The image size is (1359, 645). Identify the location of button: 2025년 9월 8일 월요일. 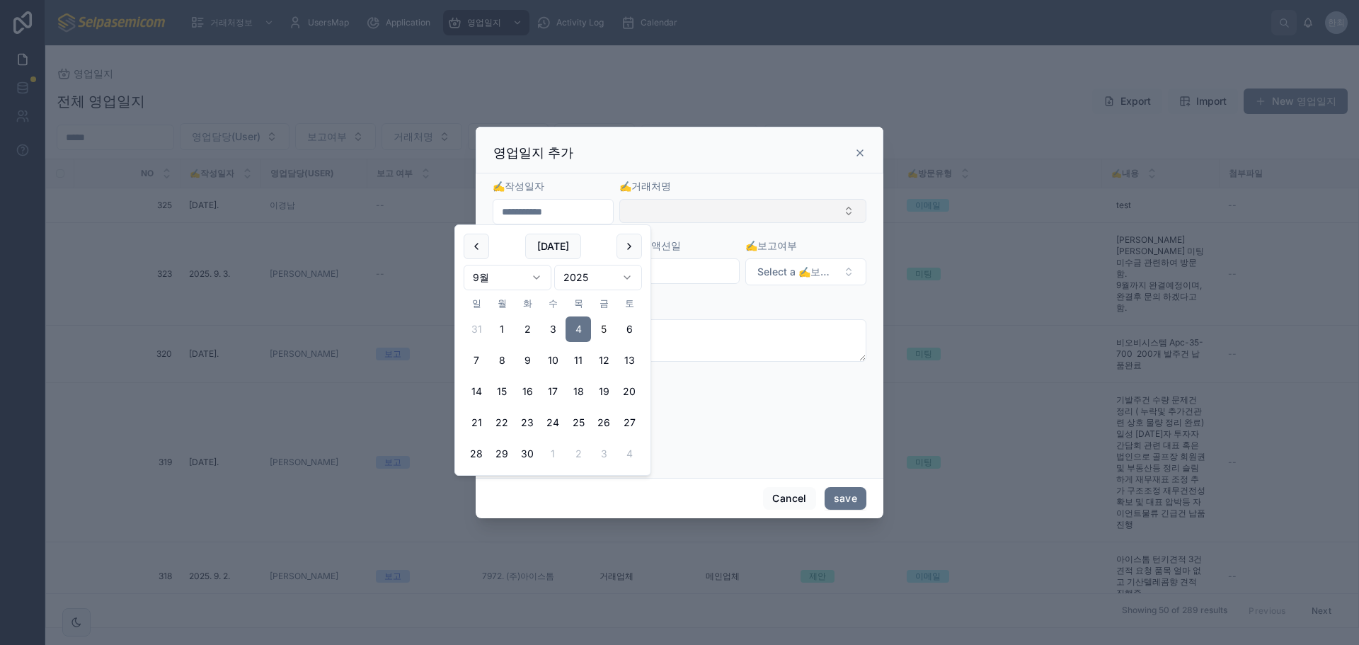
(502, 360).